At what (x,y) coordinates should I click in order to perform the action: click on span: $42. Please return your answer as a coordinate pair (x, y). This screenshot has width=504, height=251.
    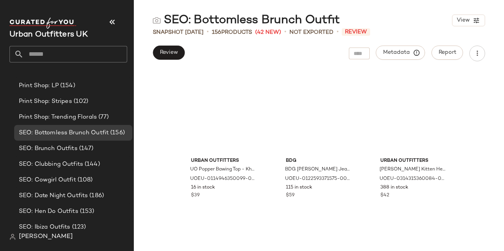
    Looking at the image, I should click on (384, 196).